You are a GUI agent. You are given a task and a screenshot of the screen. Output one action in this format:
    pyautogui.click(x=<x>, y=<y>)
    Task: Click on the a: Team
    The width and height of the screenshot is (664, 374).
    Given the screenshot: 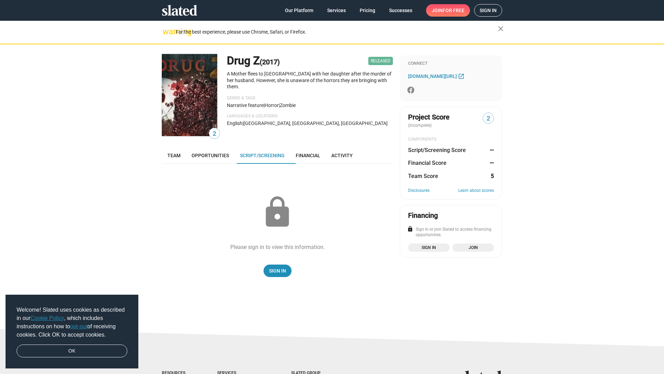 What is the action you would take?
    pyautogui.click(x=174, y=155)
    